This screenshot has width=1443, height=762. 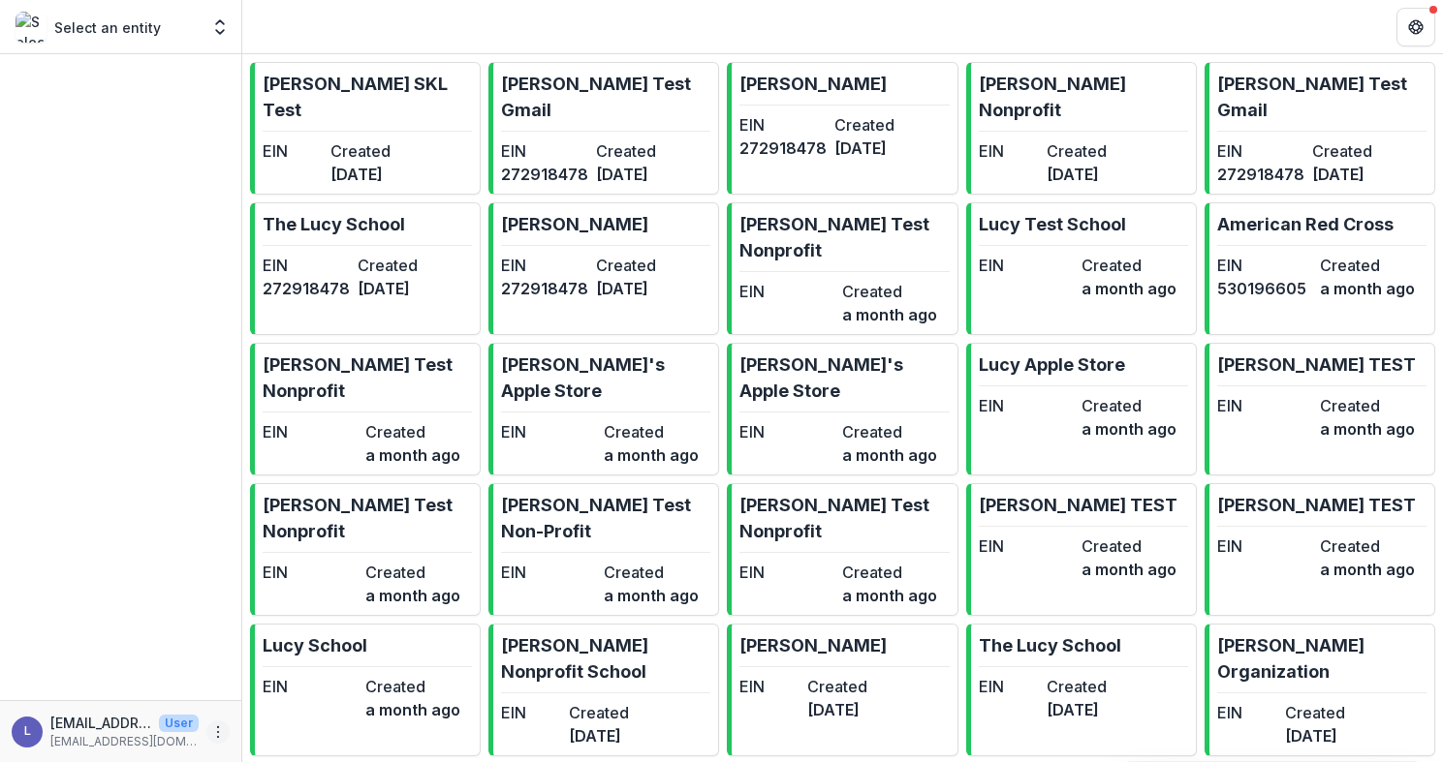 I want to click on p: User, so click(x=178, y=724).